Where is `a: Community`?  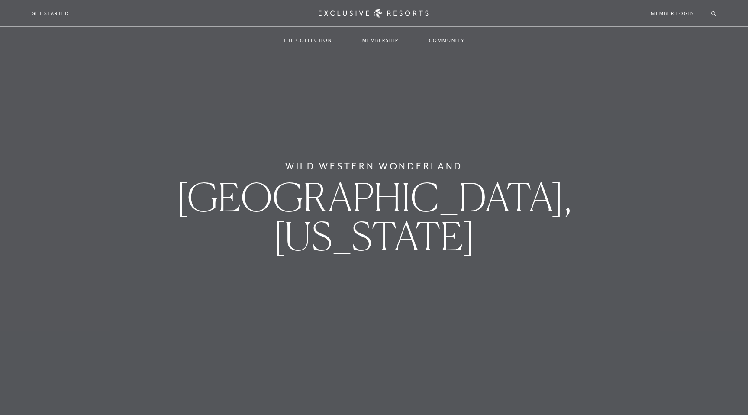 a: Community is located at coordinates (447, 40).